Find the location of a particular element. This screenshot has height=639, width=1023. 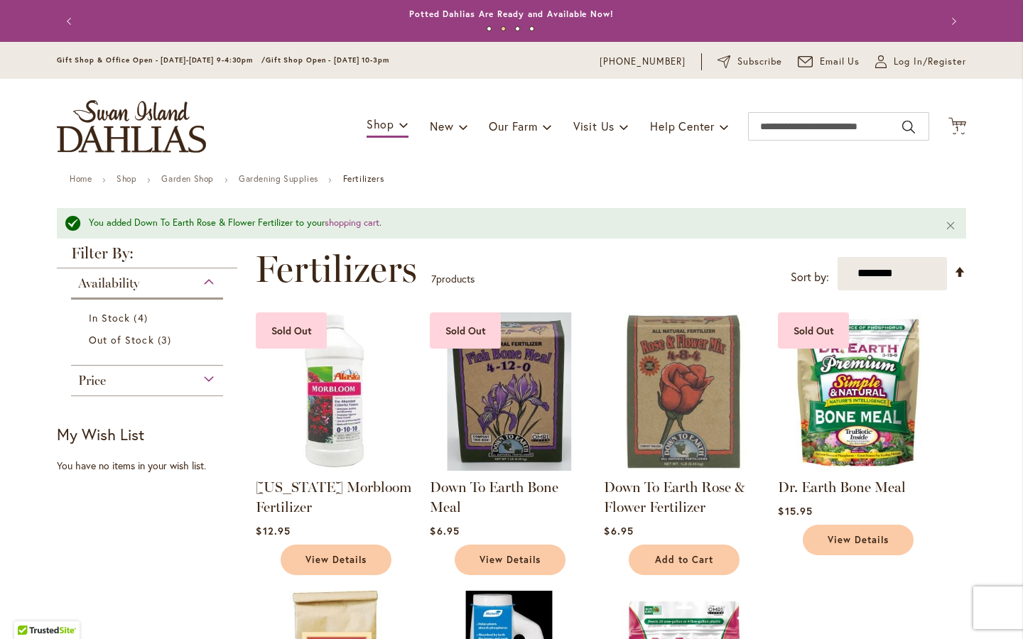

button: Add to Cart is located at coordinates (684, 560).